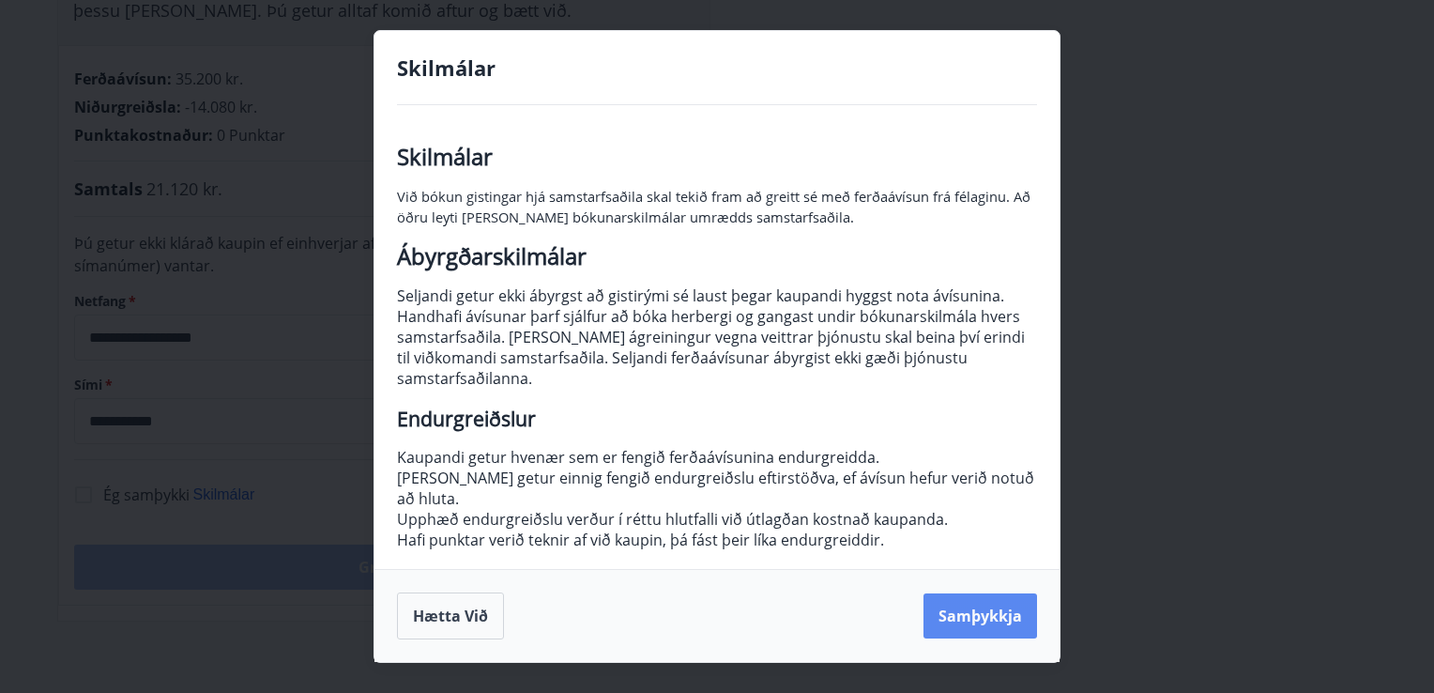  Describe the element at coordinates (492, 255) in the screenshot. I see `span: Ábyrgðarskilmálar` at that location.